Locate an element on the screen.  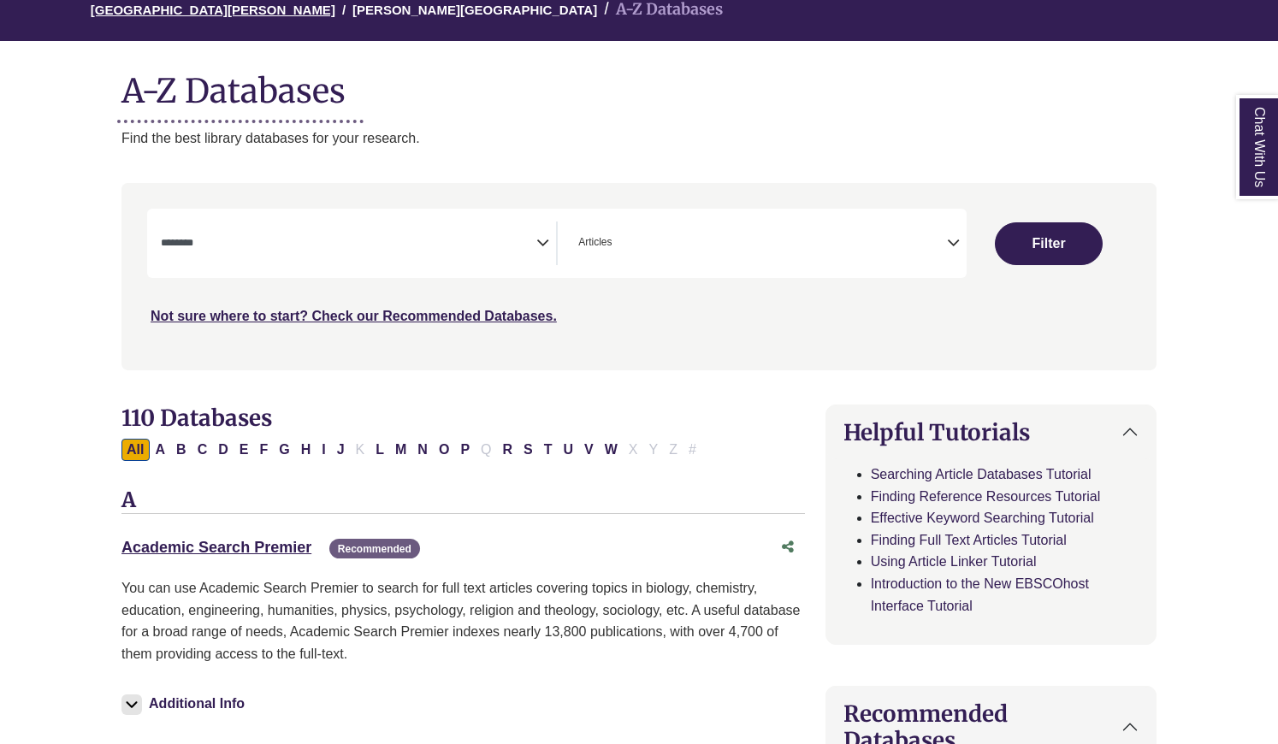
span: 110 Databases is located at coordinates (197, 417).